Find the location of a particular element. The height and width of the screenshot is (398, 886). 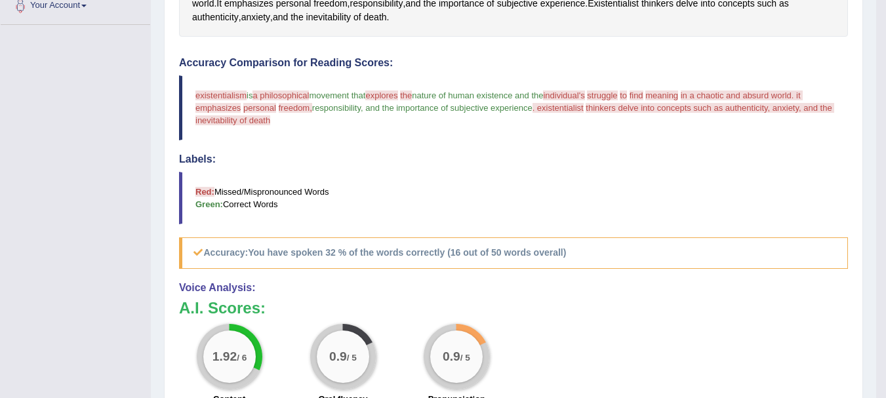

big: 1.92 is located at coordinates (224, 356).